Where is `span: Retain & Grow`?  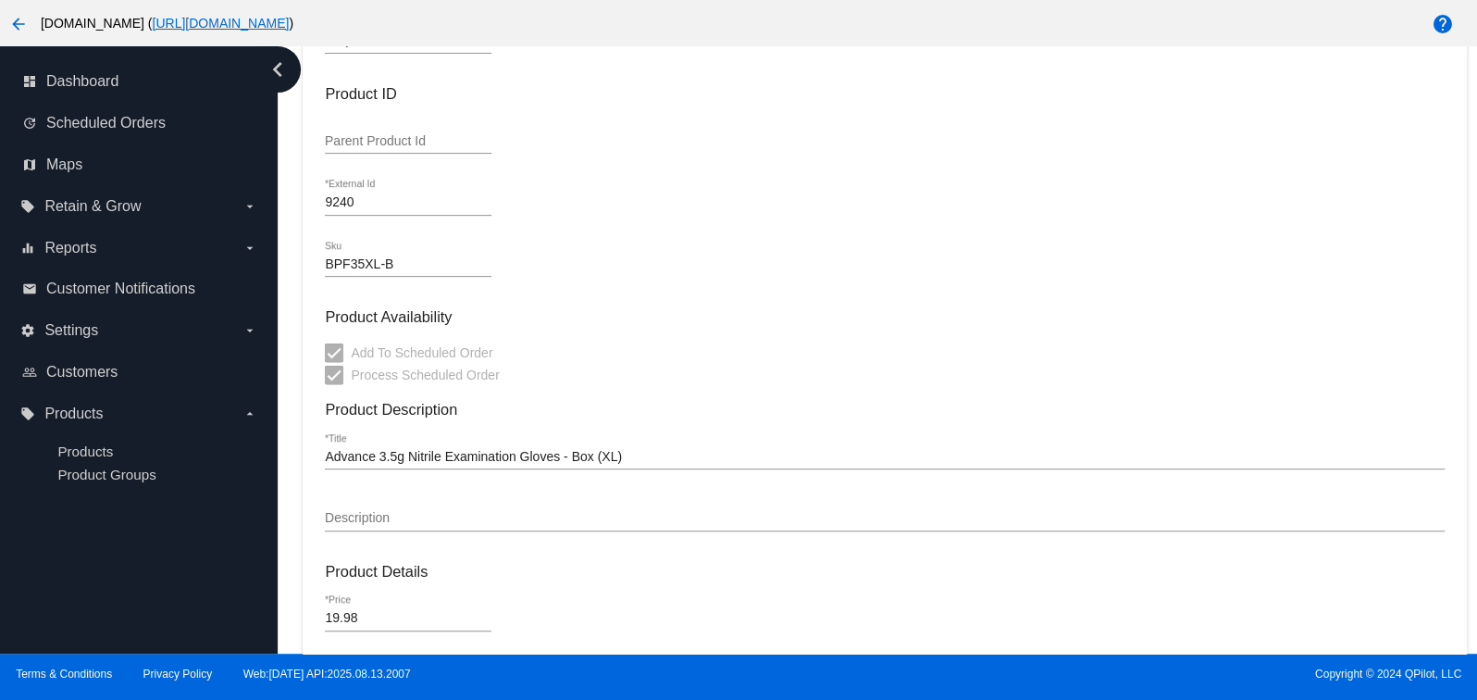 span: Retain & Grow is located at coordinates (93, 206).